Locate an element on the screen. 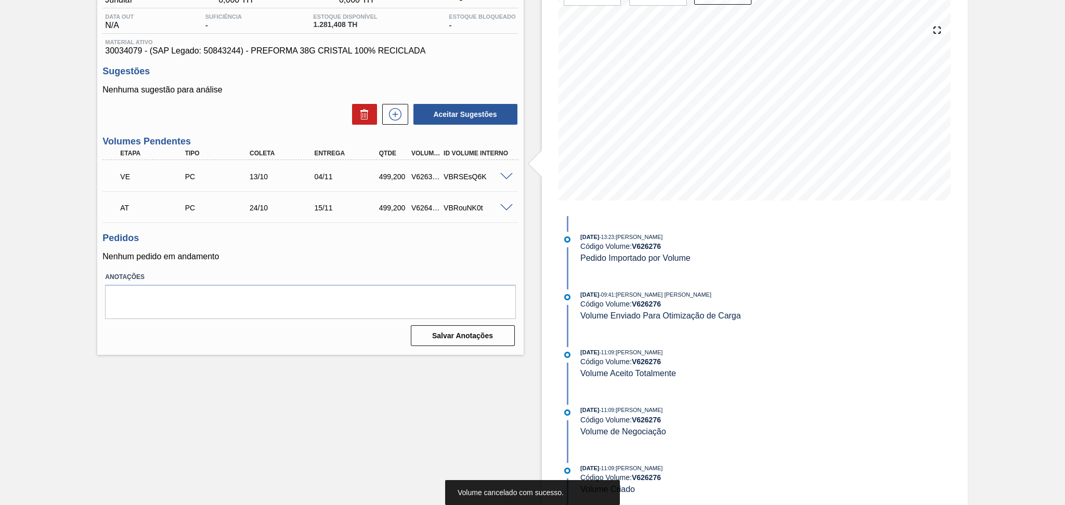 Image resolution: width=1065 pixels, height=505 pixels. span: Estoque Disponível is located at coordinates (345, 17).